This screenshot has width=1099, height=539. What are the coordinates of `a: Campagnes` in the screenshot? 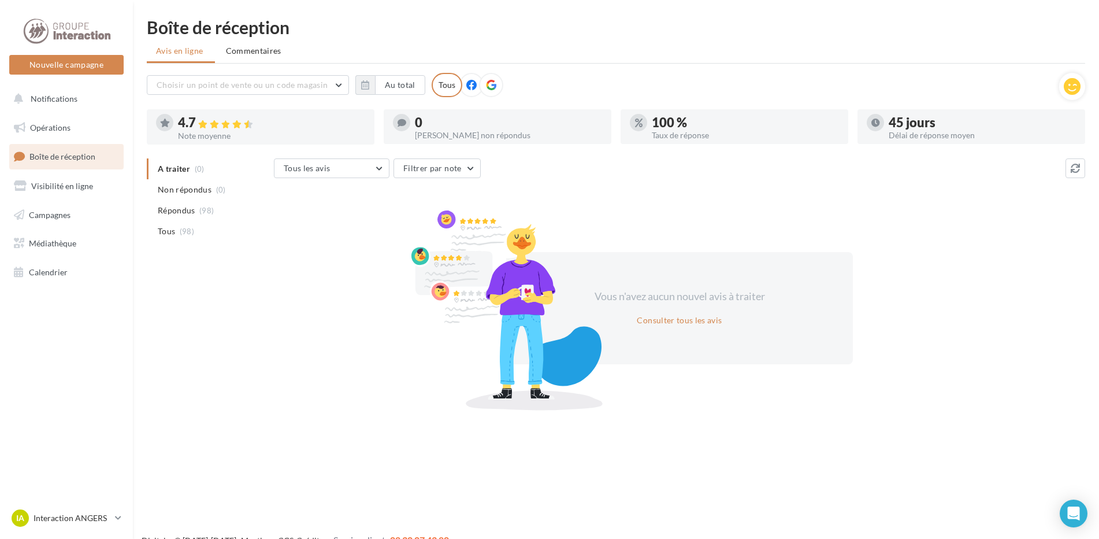 It's located at (66, 215).